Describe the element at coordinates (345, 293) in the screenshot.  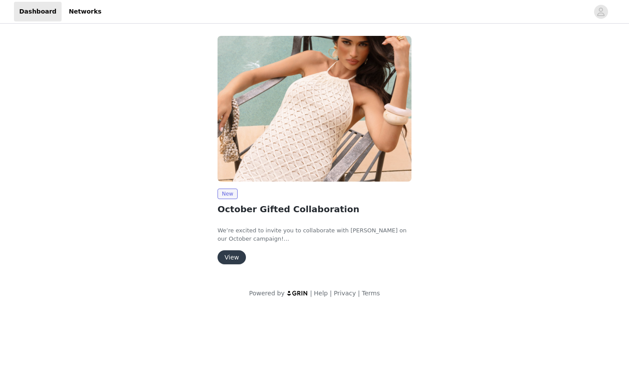
I see `a: Privacy` at that location.